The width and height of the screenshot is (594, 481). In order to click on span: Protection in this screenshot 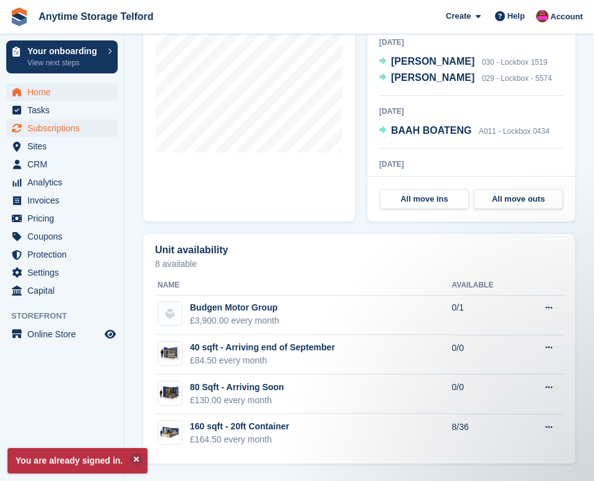, I will do `click(65, 254)`.